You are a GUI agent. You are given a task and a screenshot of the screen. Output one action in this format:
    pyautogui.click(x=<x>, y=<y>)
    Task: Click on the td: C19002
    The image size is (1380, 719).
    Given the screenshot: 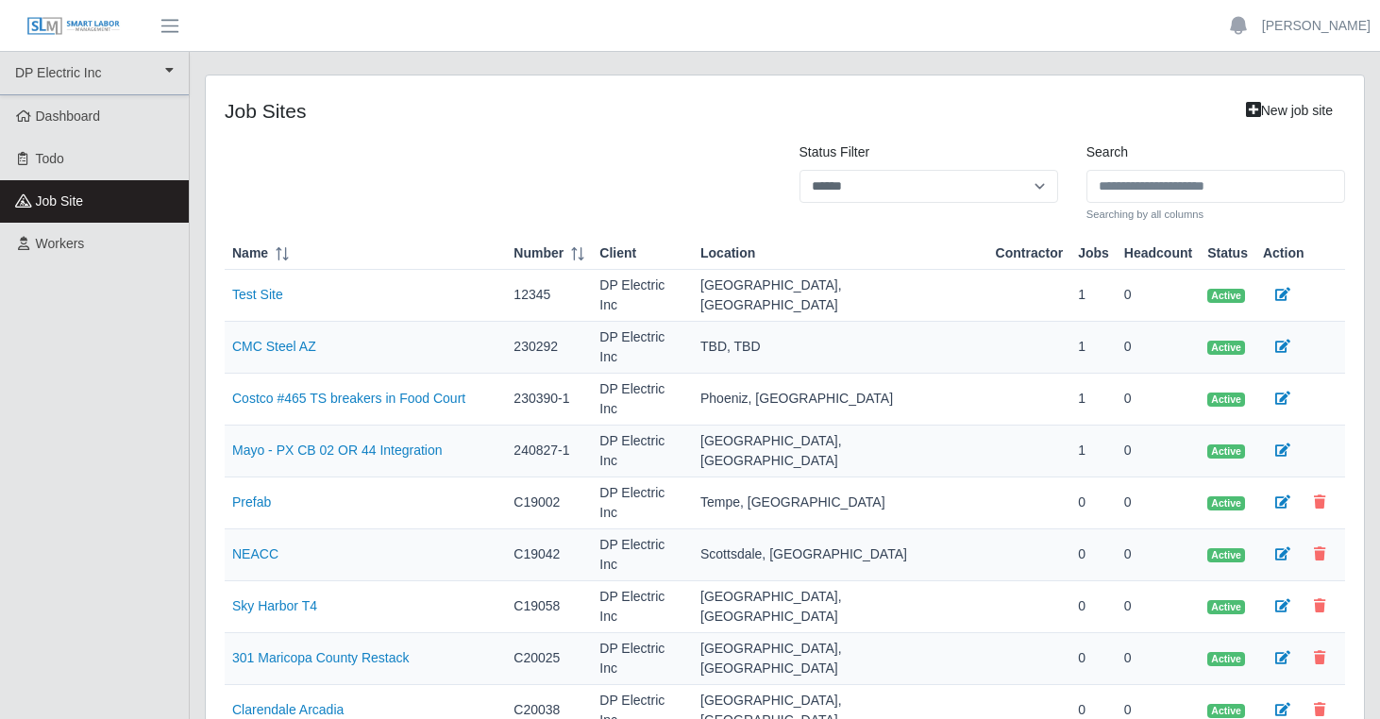 What is the action you would take?
    pyautogui.click(x=548, y=503)
    